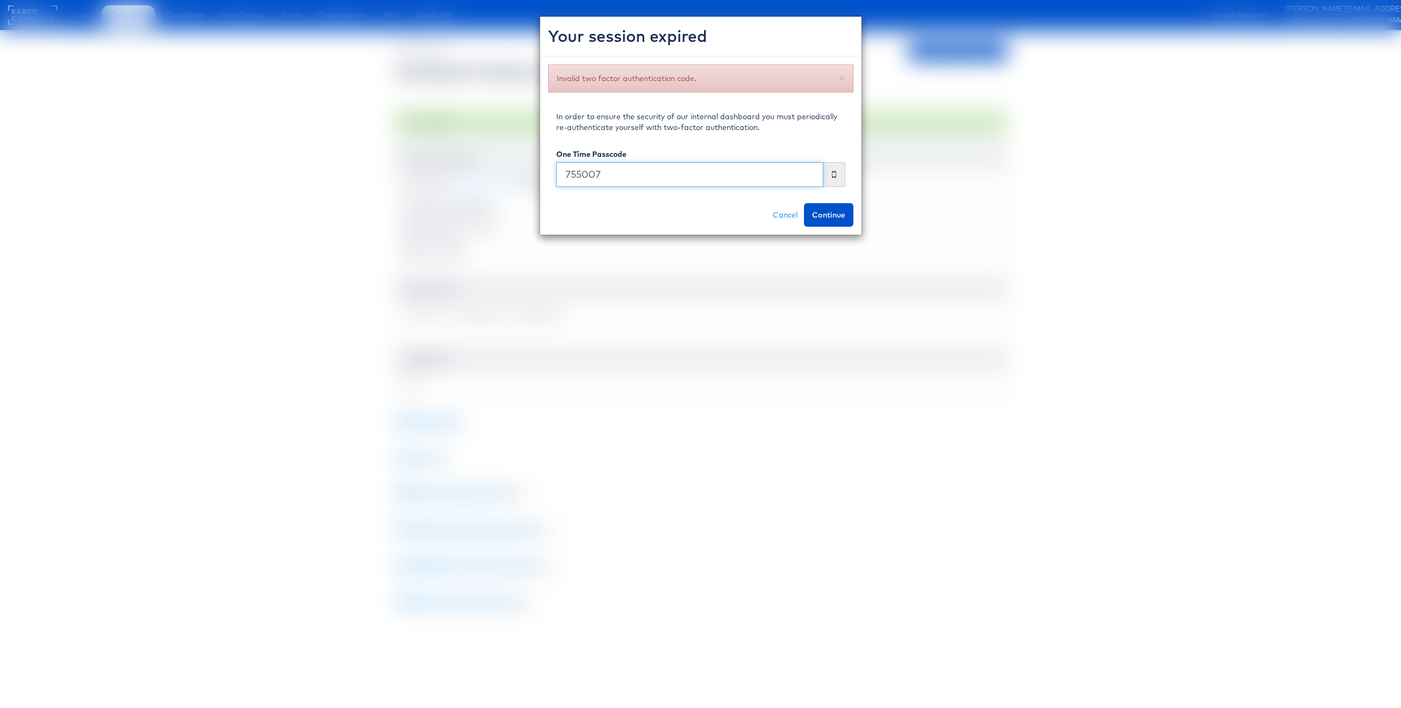 The image size is (1401, 708). I want to click on p: In order to ensure the security of our internal dashboard you must periodically re-authenticate y..., so click(701, 122).